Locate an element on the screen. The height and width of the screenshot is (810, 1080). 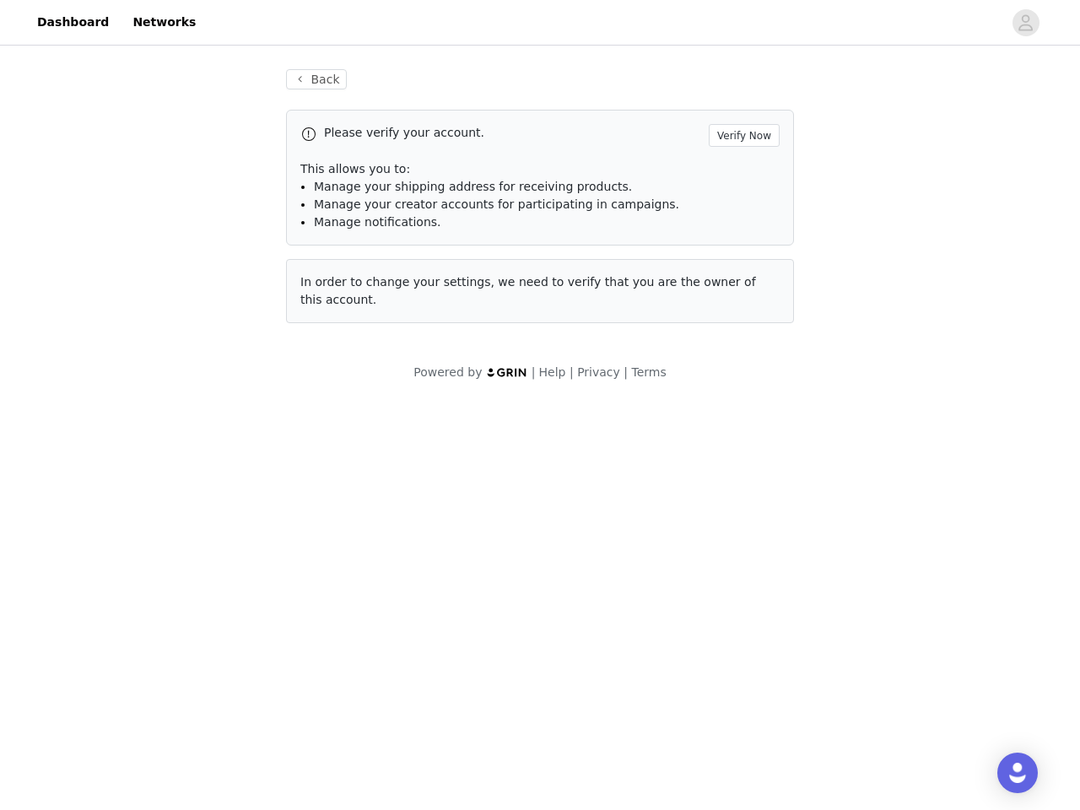
a: Privacy is located at coordinates (598, 372).